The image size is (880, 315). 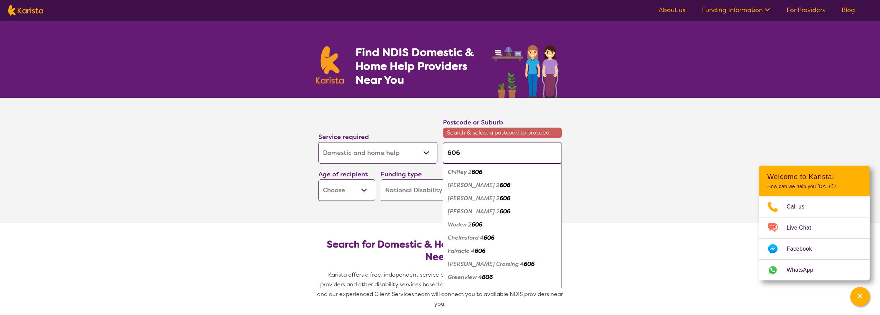 I want to click on div: Chifley 2606, so click(x=502, y=172).